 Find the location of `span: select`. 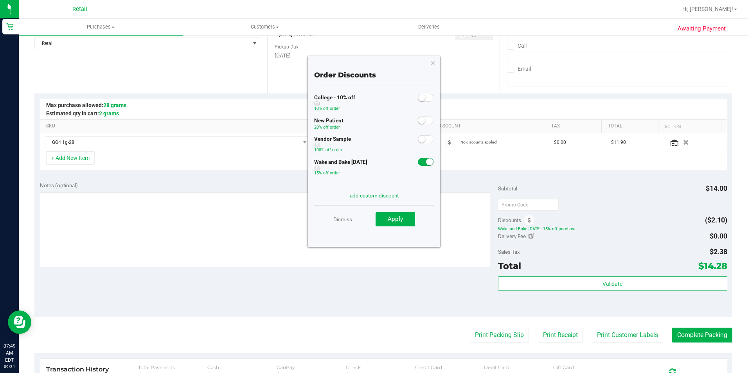

span: select is located at coordinates (255, 43).